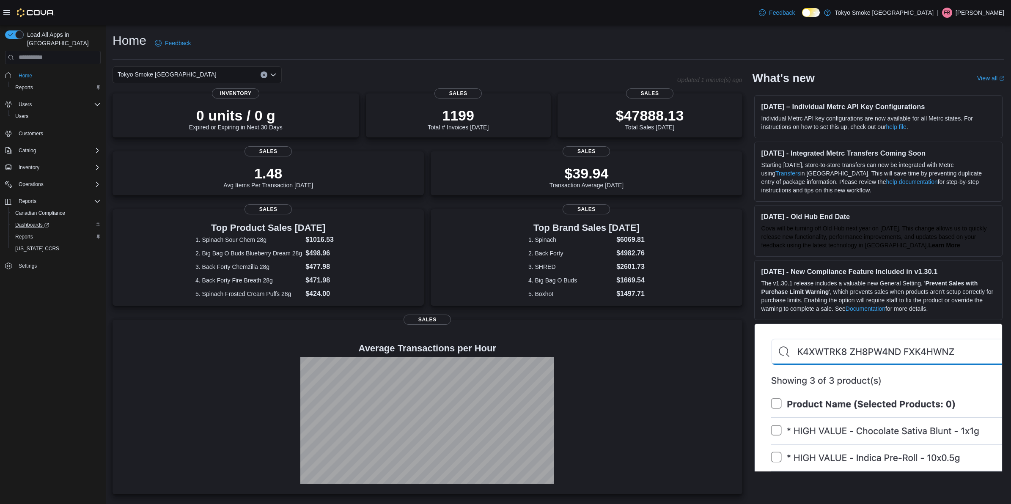  Describe the element at coordinates (56, 249) in the screenshot. I see `span: Washington CCRS` at that location.